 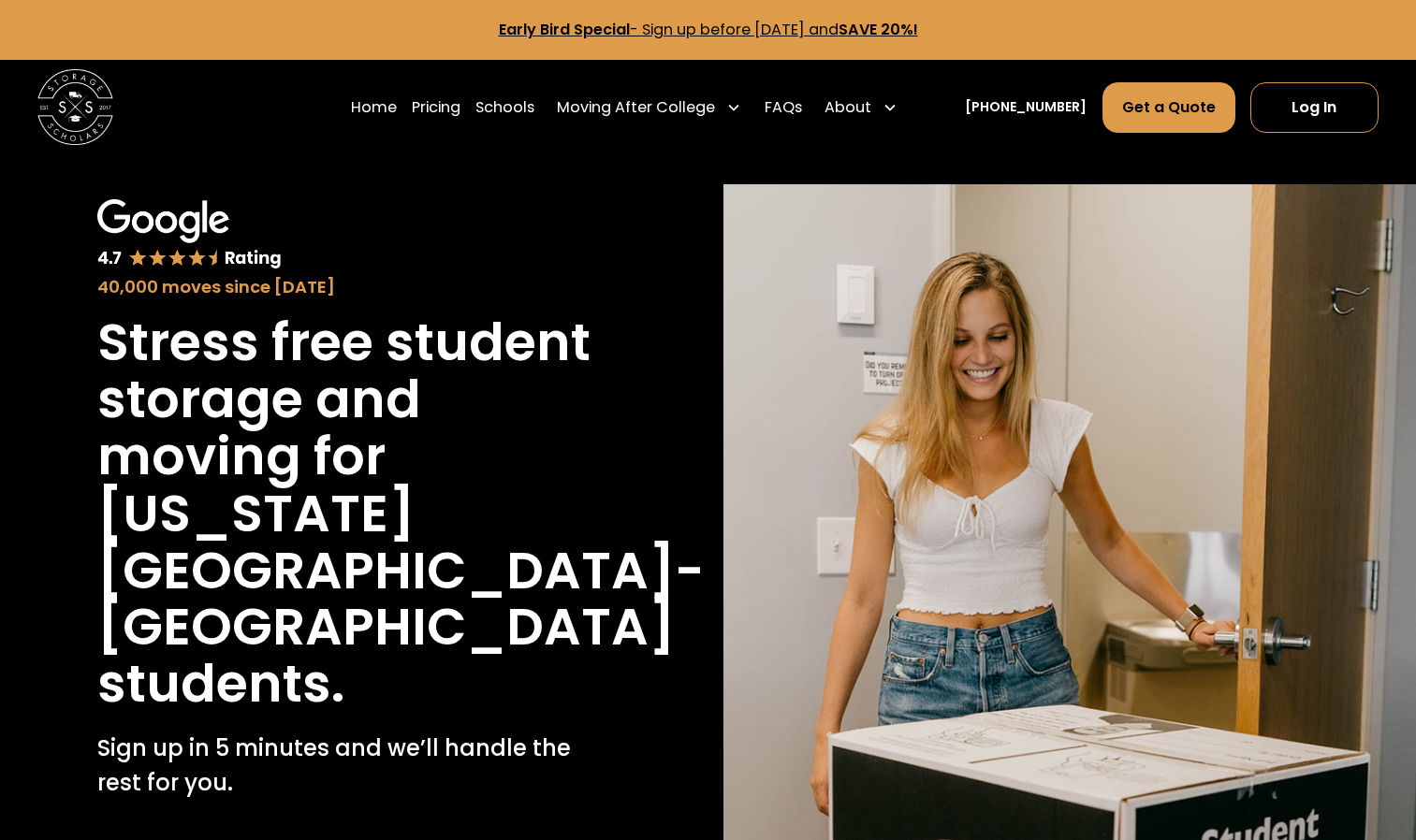 What do you see at coordinates (877, 29) in the screenshot?
I see `strong: SAVE 20%!` at bounding box center [877, 29].